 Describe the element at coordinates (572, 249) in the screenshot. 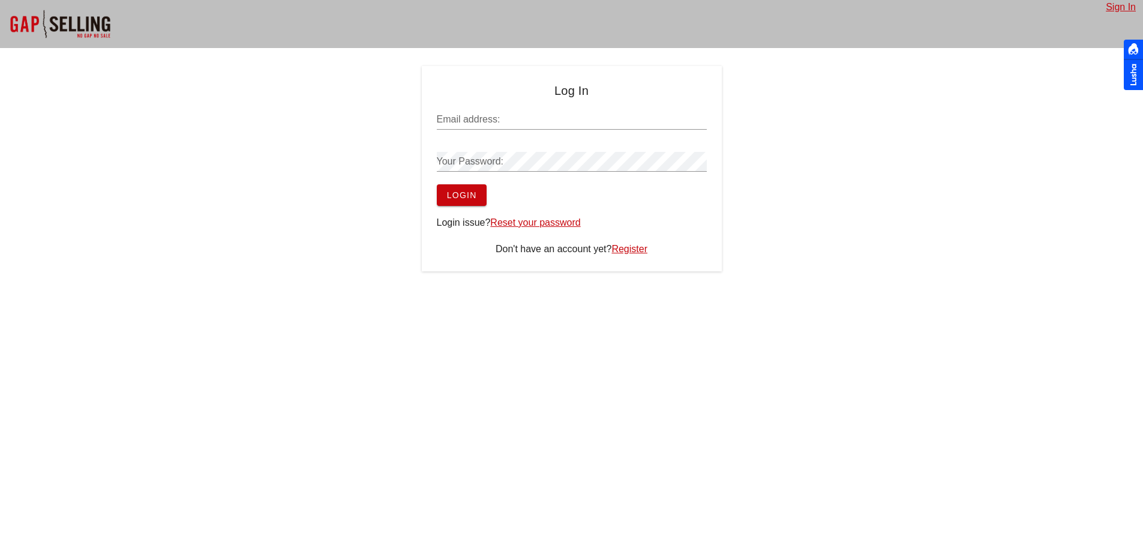

I see `div: Don't have an account yet?` at that location.